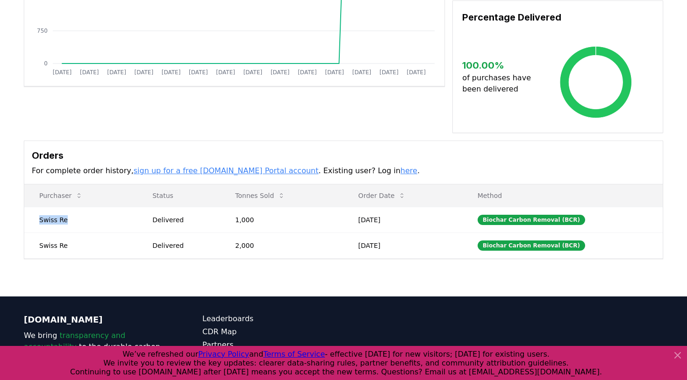 Image resolution: width=687 pixels, height=380 pixels. What do you see at coordinates (94, 347) in the screenshot?
I see `p: We bring to the durable carbon removal market` at bounding box center [94, 347].